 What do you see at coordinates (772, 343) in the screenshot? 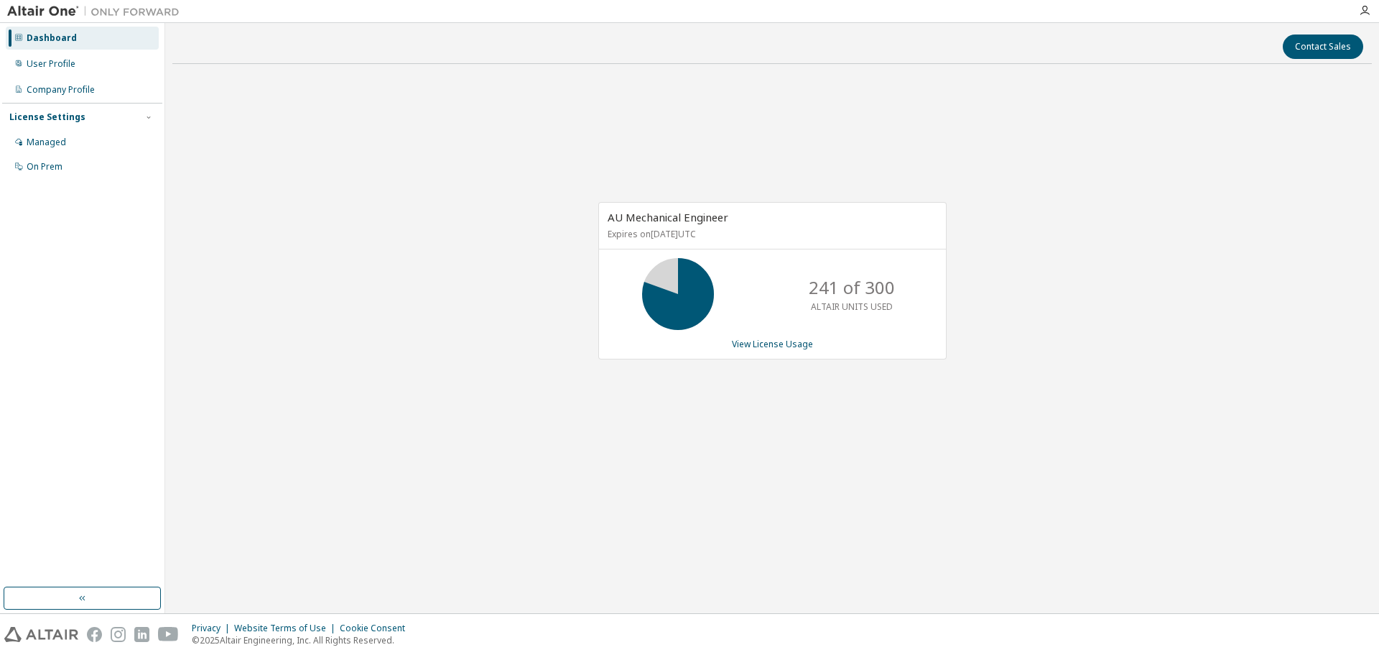
I see `a: View License Usage` at bounding box center [772, 343].